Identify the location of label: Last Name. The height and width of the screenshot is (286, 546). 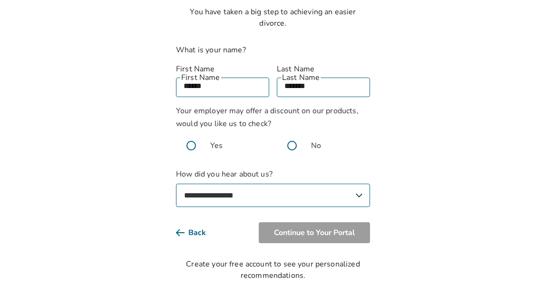
(324, 69).